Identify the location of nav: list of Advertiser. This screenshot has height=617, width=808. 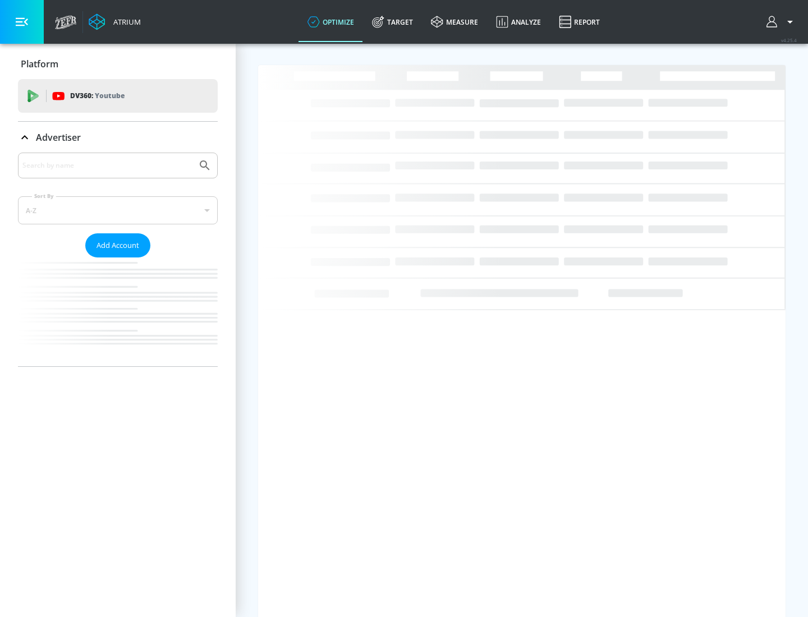
(118, 312).